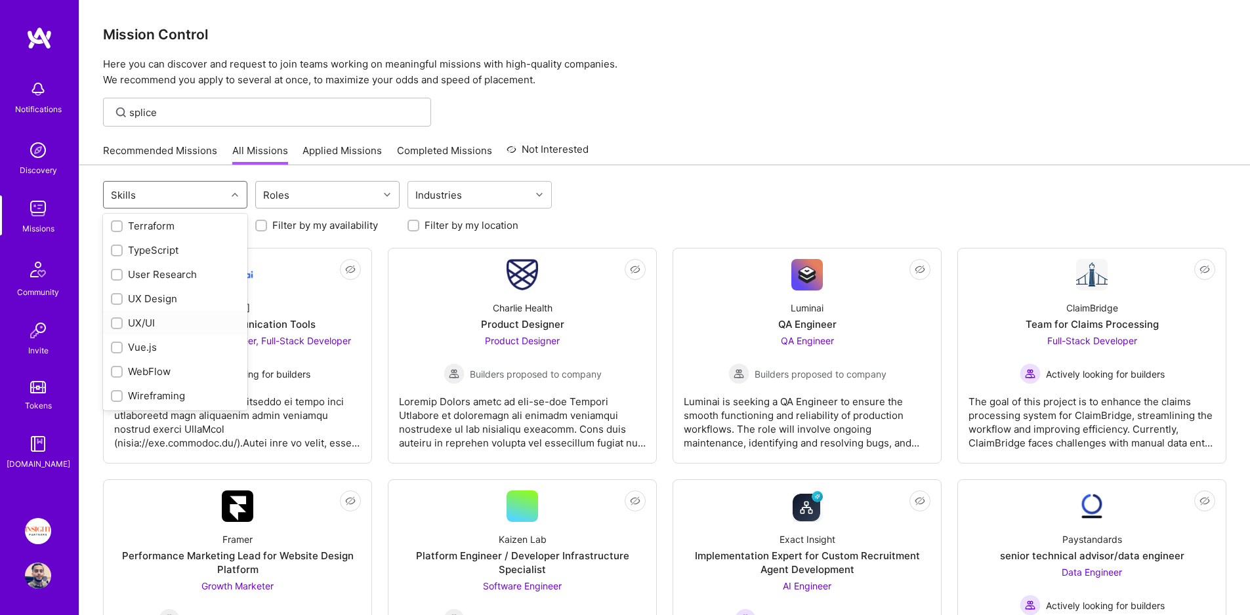 The image size is (1250, 615). Describe the element at coordinates (121, 112) in the screenshot. I see `i: icon SearchGrey` at that location.